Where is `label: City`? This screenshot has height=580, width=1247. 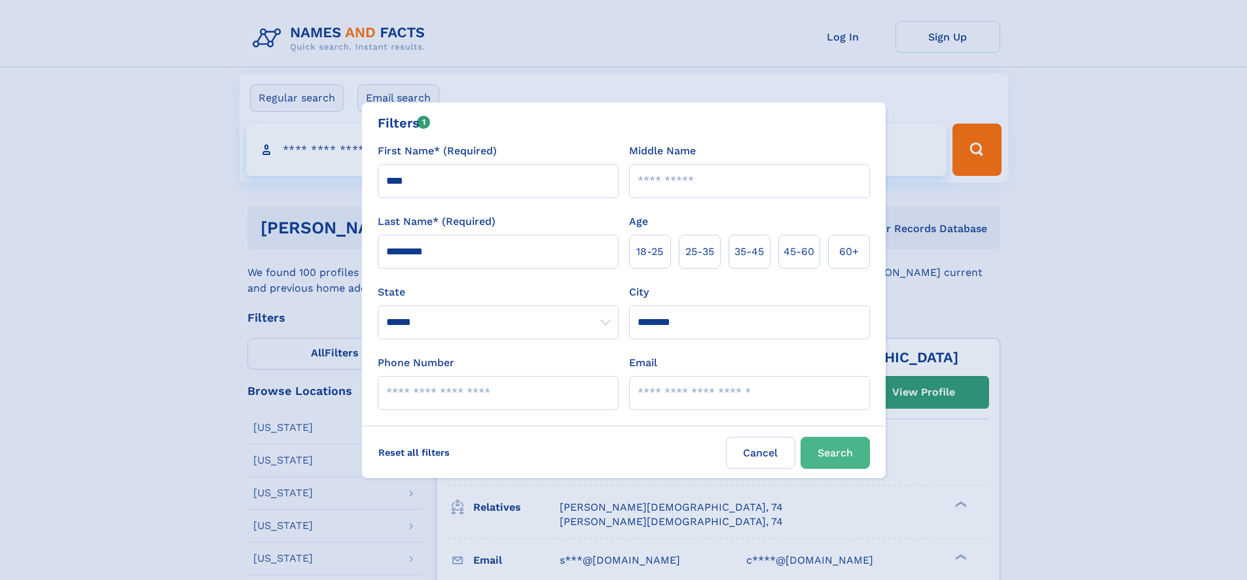 label: City is located at coordinates (639, 292).